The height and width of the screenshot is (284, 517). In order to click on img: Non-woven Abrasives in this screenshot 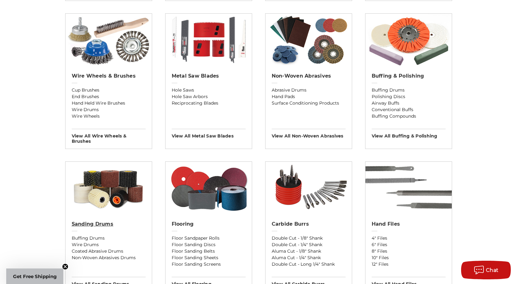, I will do `click(309, 40)`.